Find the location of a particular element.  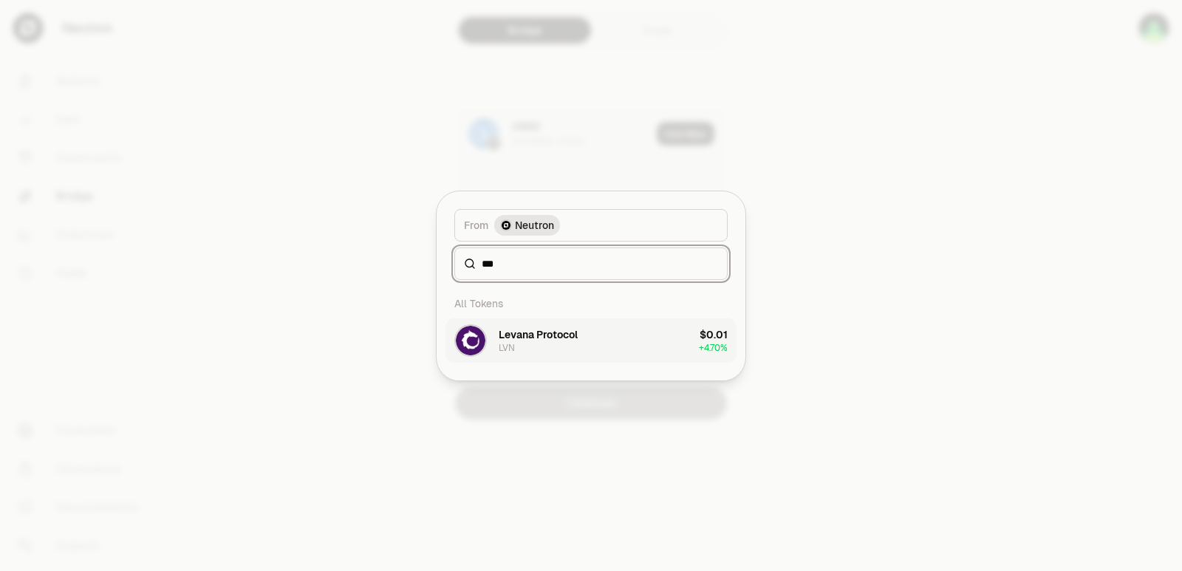

span: Neutron is located at coordinates (534, 225).